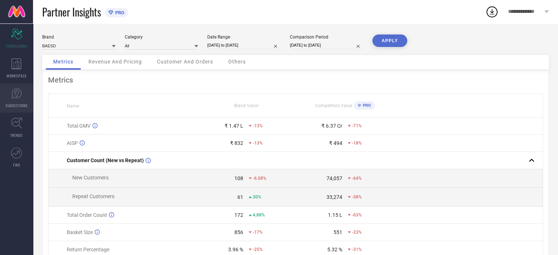 The height and width of the screenshot is (255, 558). What do you see at coordinates (257, 197) in the screenshot?
I see `span: 30%` at bounding box center [257, 197].